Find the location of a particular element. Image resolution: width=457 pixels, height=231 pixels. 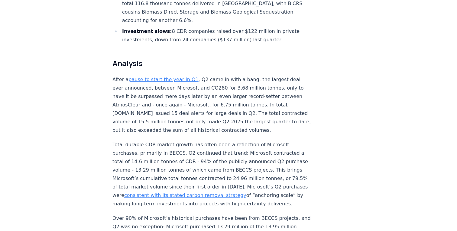

h2: Analysis is located at coordinates (212, 63).